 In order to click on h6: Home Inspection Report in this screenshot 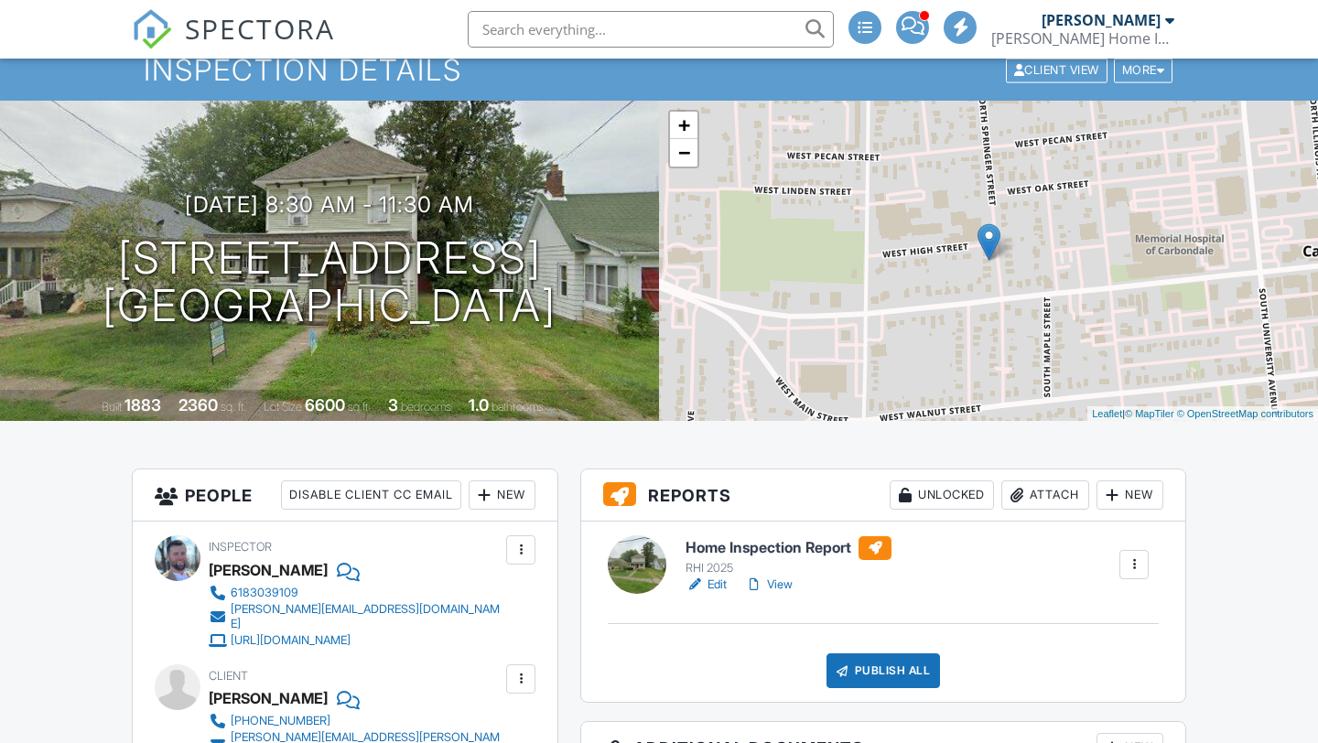, I will do `click(788, 548)`.